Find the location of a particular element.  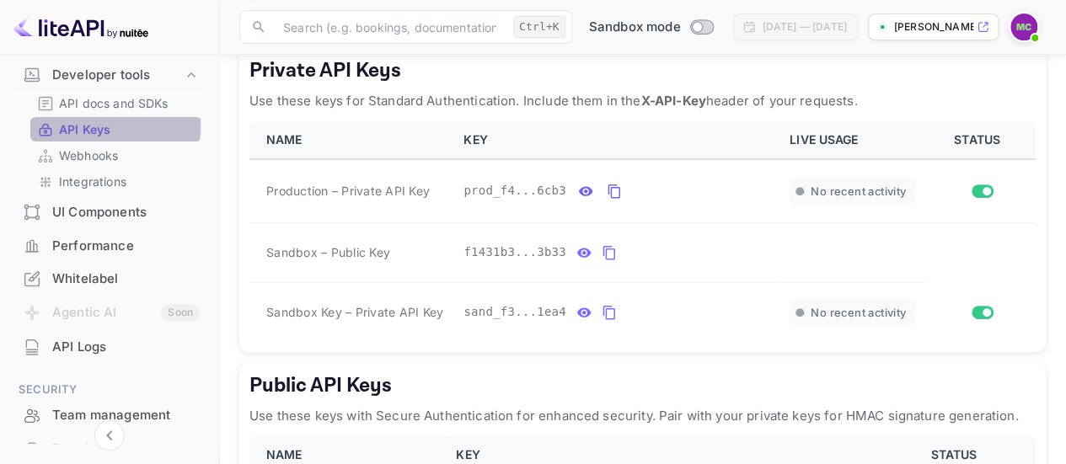

div: Ctrl+K is located at coordinates (539, 27).